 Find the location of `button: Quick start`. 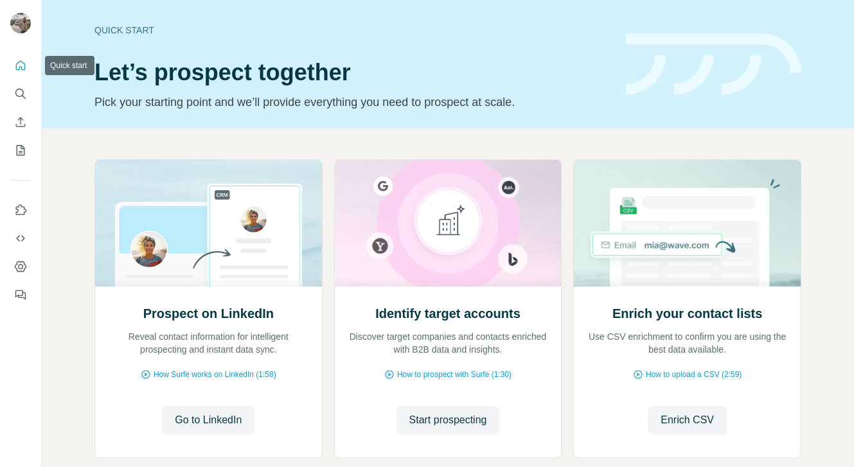

button: Quick start is located at coordinates (21, 66).